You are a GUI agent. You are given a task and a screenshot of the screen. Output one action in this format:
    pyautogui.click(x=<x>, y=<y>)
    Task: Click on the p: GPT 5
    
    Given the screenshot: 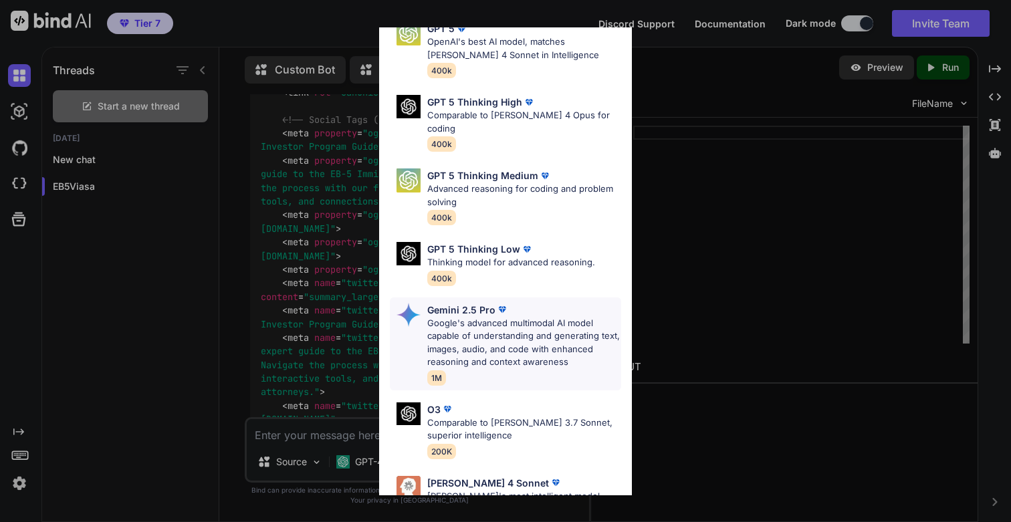 What is the action you would take?
    pyautogui.click(x=441, y=28)
    